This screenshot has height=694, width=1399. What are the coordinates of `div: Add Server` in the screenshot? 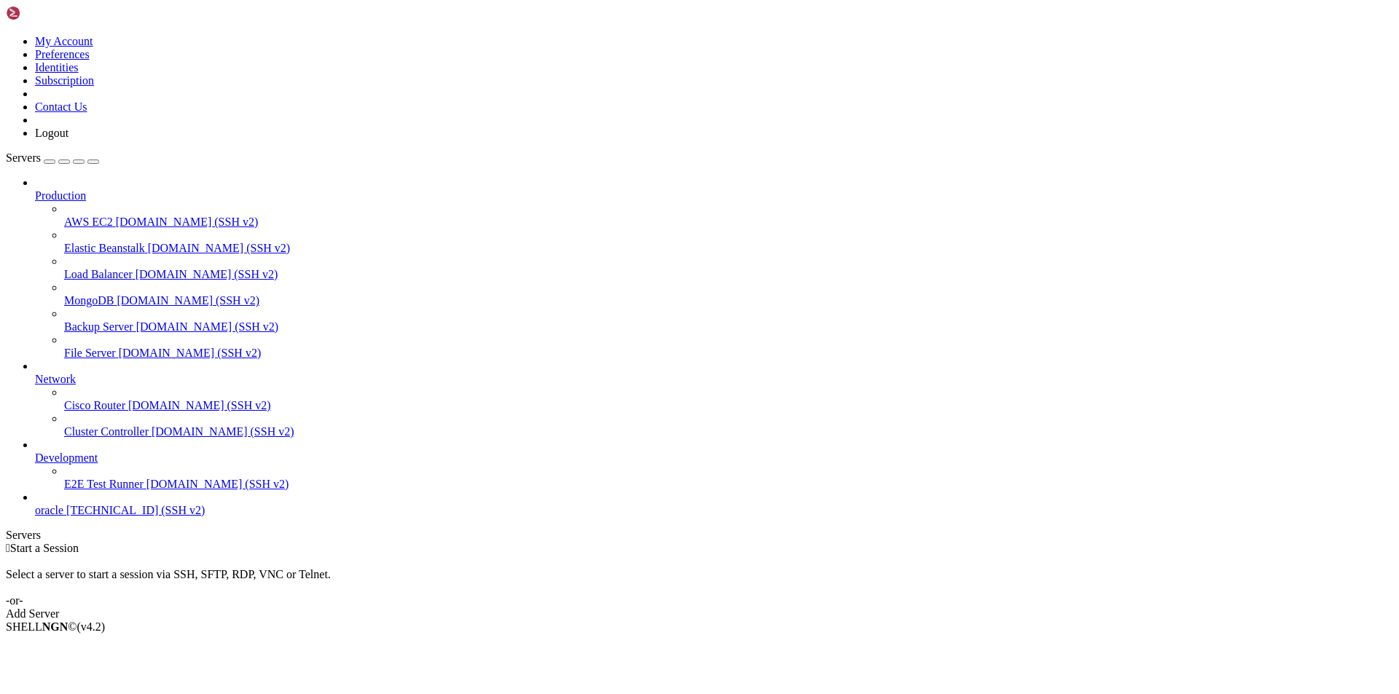 It's located at (700, 614).